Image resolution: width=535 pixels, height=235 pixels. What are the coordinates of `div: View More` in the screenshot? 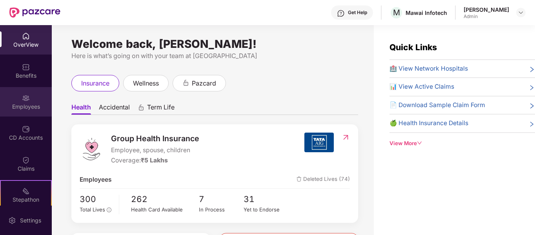 It's located at (462, 143).